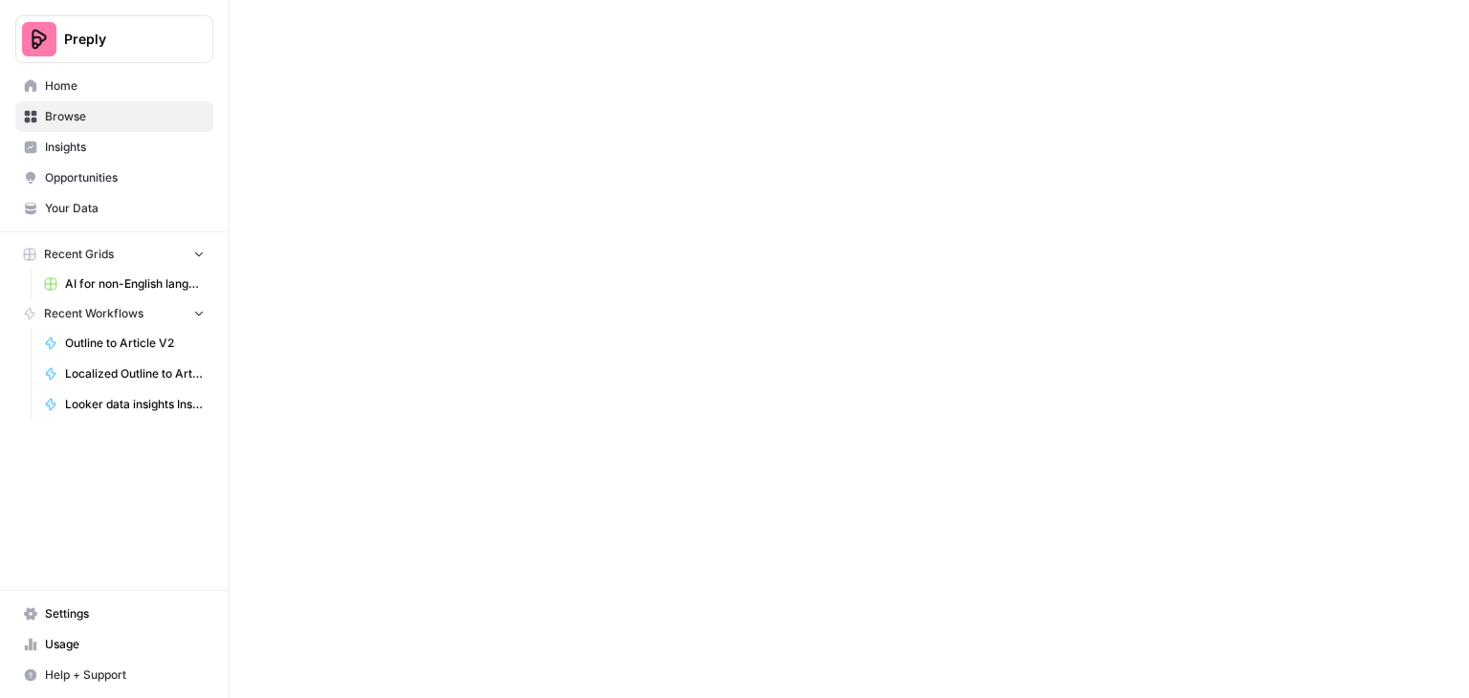 The height and width of the screenshot is (698, 1469). Describe the element at coordinates (114, 86) in the screenshot. I see `a: Home` at that location.